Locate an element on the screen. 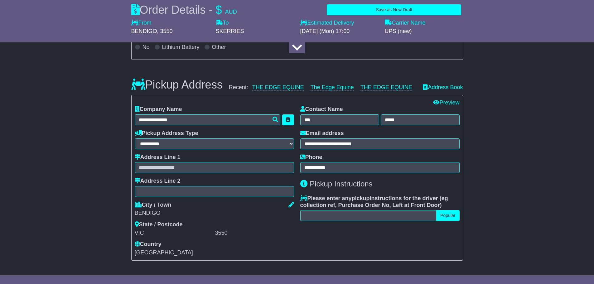 The width and height of the screenshot is (594, 284). h3: Pickup Address is located at coordinates (177, 85).